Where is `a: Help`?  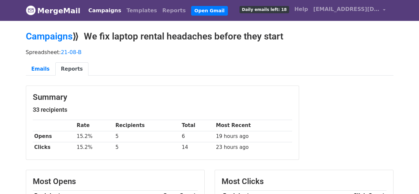 a: Help is located at coordinates (301, 9).